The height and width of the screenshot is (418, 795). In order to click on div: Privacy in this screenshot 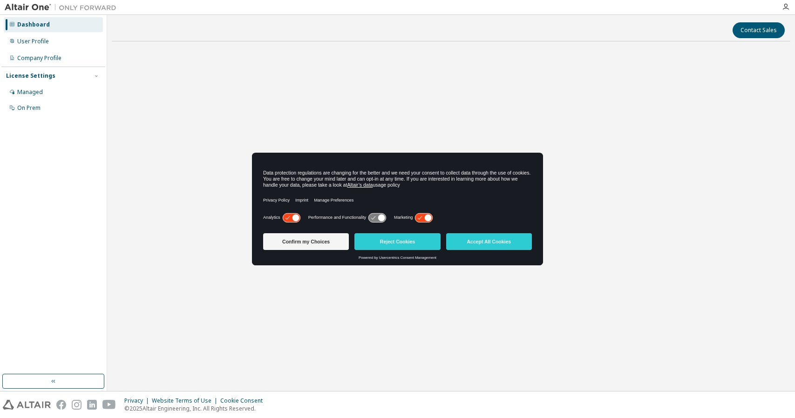, I will do `click(138, 401)`.